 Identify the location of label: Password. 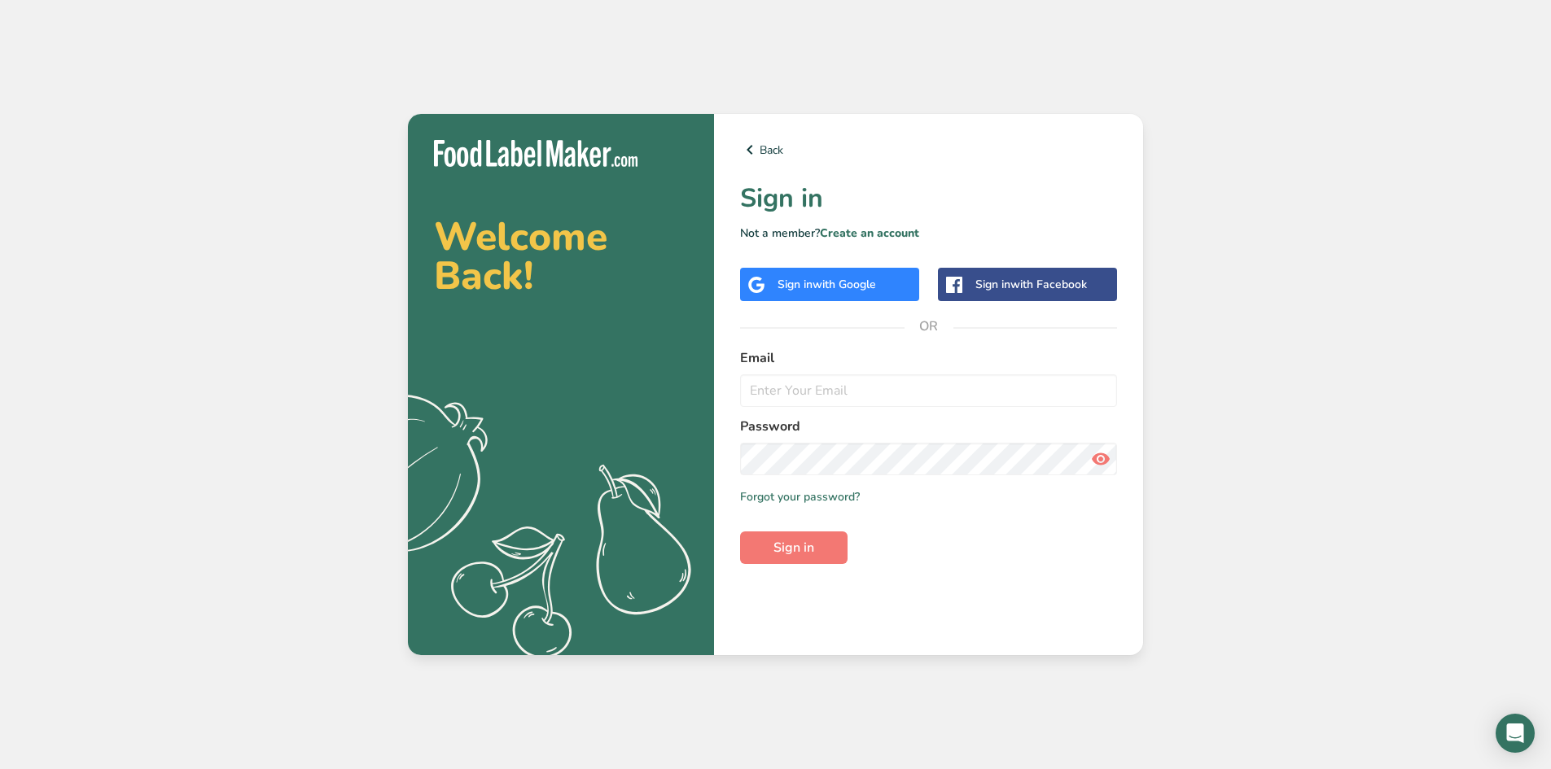
(928, 427).